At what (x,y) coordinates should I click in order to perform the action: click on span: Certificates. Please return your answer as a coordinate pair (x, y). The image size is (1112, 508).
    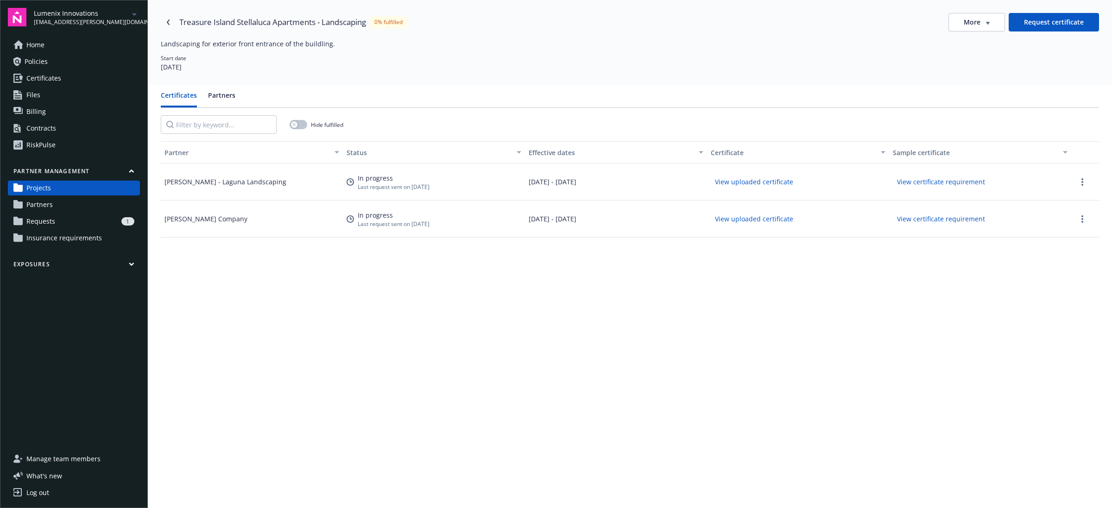
    Looking at the image, I should click on (44, 78).